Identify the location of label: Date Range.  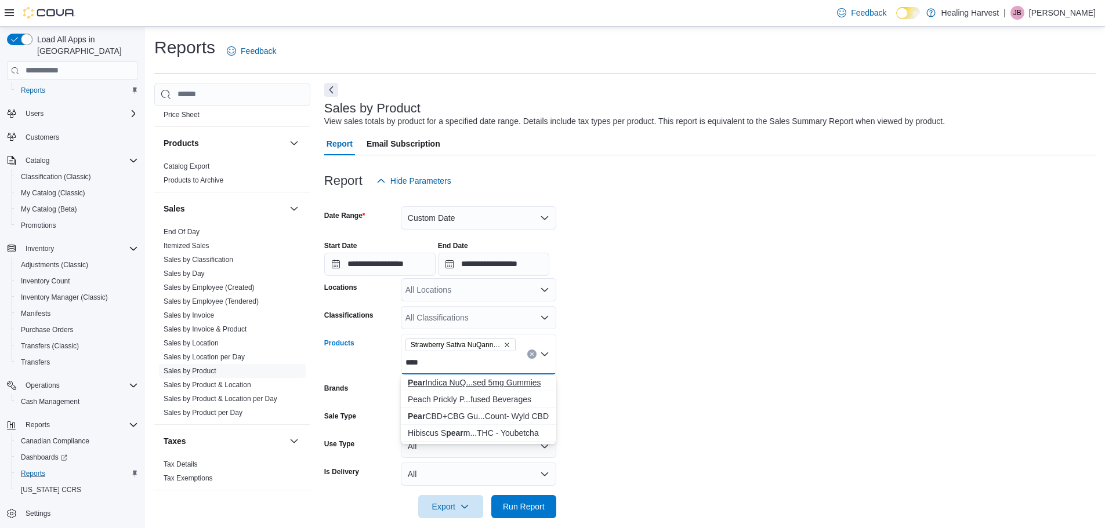
(344, 216).